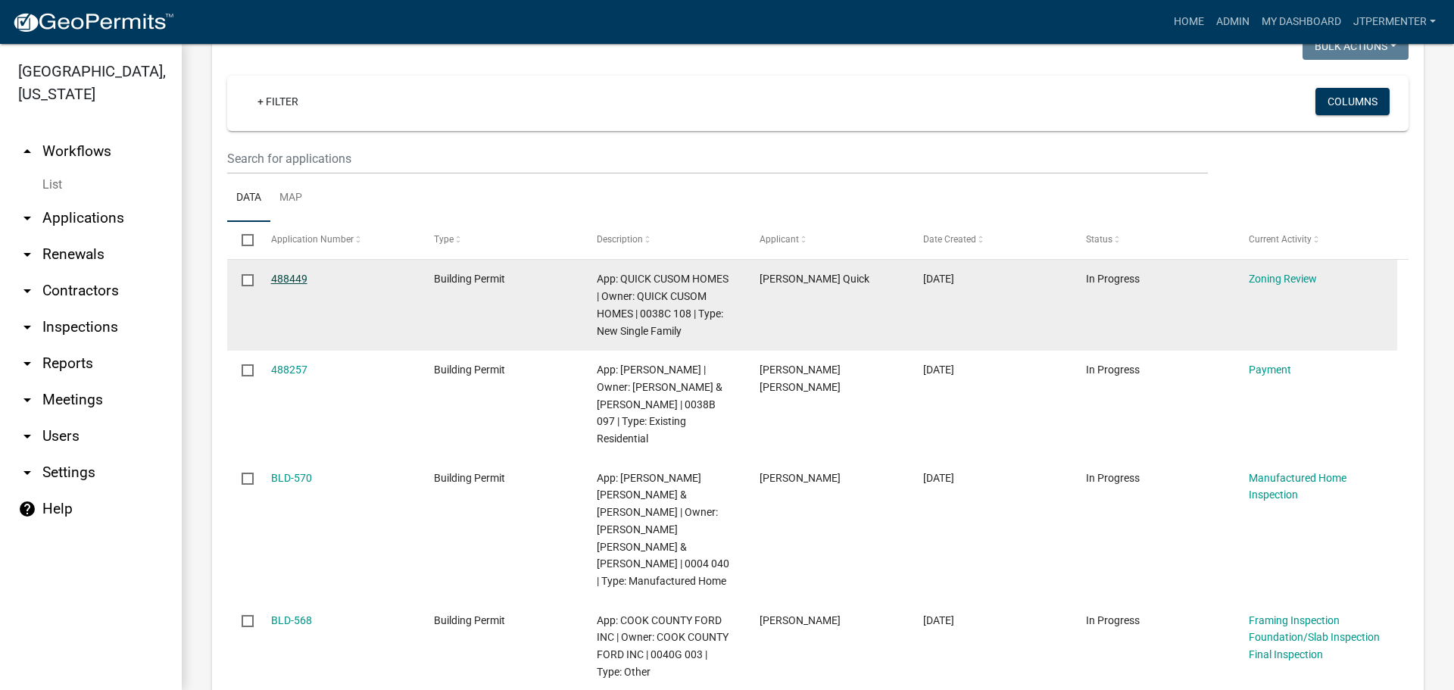 The image size is (1454, 690). Describe the element at coordinates (660, 404) in the screenshot. I see `span: App: Seth carlo | Owner: MOORE JAMES L. & LEIGH R. | 0038B 097 | Type: Existing Residential` at that location.